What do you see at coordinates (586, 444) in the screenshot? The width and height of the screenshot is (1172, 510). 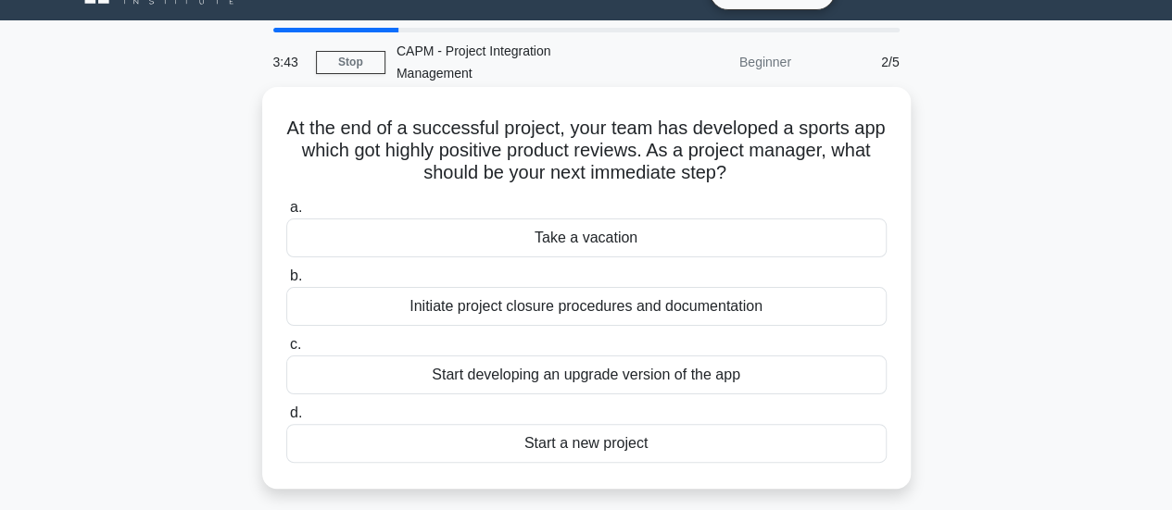 I see `div: Start a new project` at bounding box center [586, 444].